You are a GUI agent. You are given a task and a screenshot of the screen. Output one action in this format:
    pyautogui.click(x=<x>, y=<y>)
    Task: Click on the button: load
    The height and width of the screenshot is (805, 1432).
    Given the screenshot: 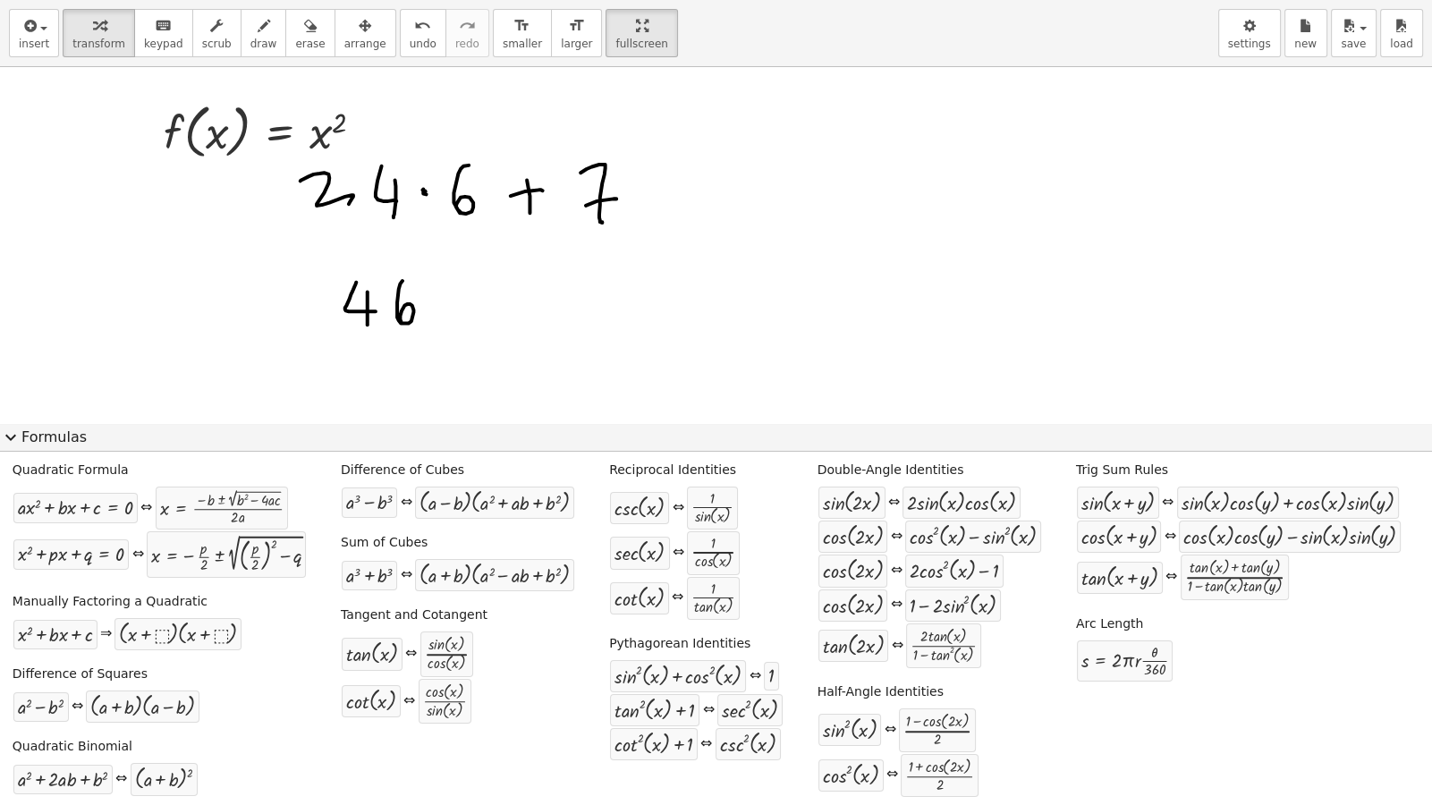 What is the action you would take?
    pyautogui.click(x=1402, y=33)
    